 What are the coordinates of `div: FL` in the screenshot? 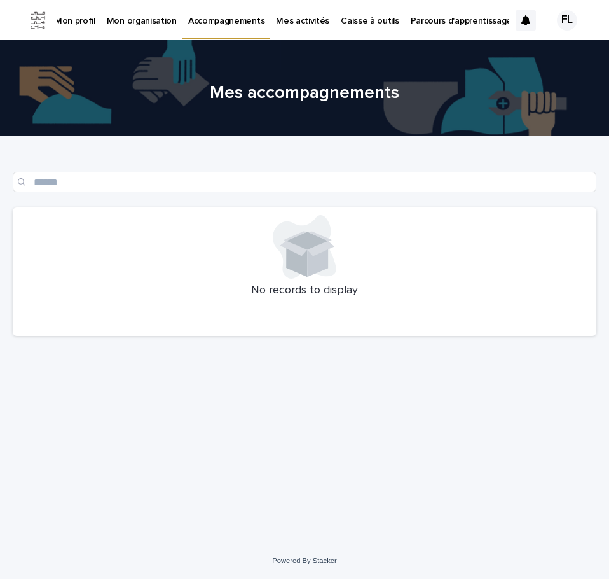 It's located at (567, 20).